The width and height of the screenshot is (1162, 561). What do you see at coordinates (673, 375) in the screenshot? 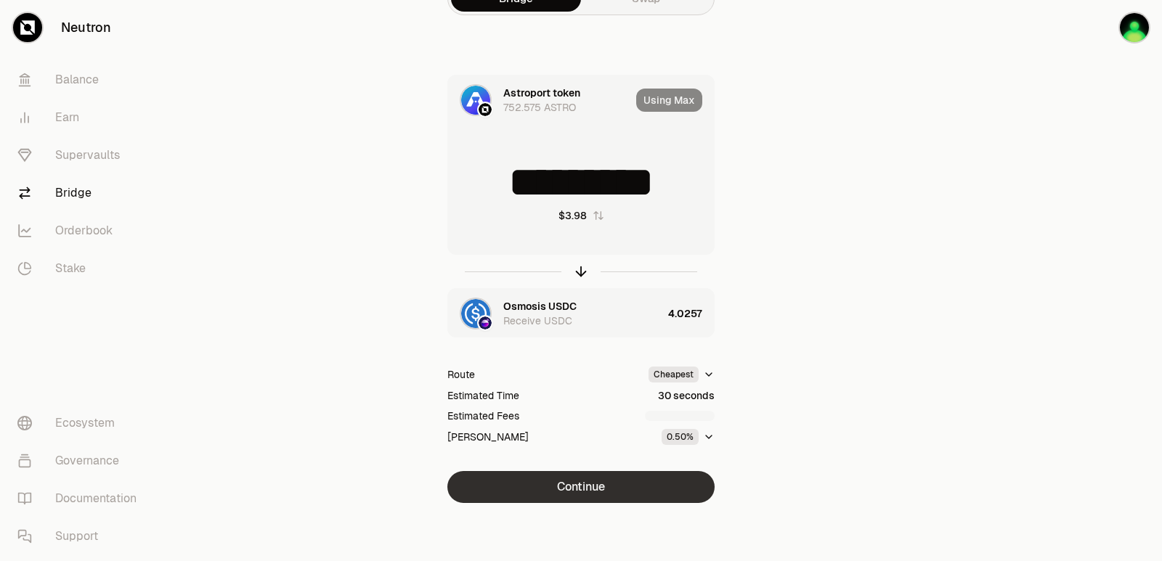
I see `div: Cheapest` at bounding box center [673, 375].